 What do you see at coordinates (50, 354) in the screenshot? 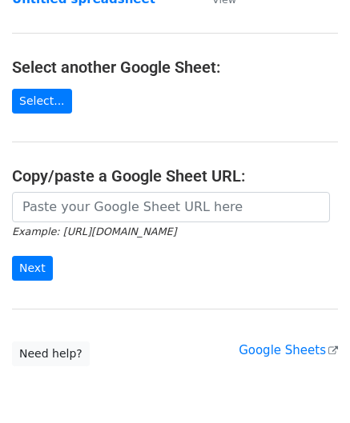
I see `a: Need help?` at bounding box center [50, 354].